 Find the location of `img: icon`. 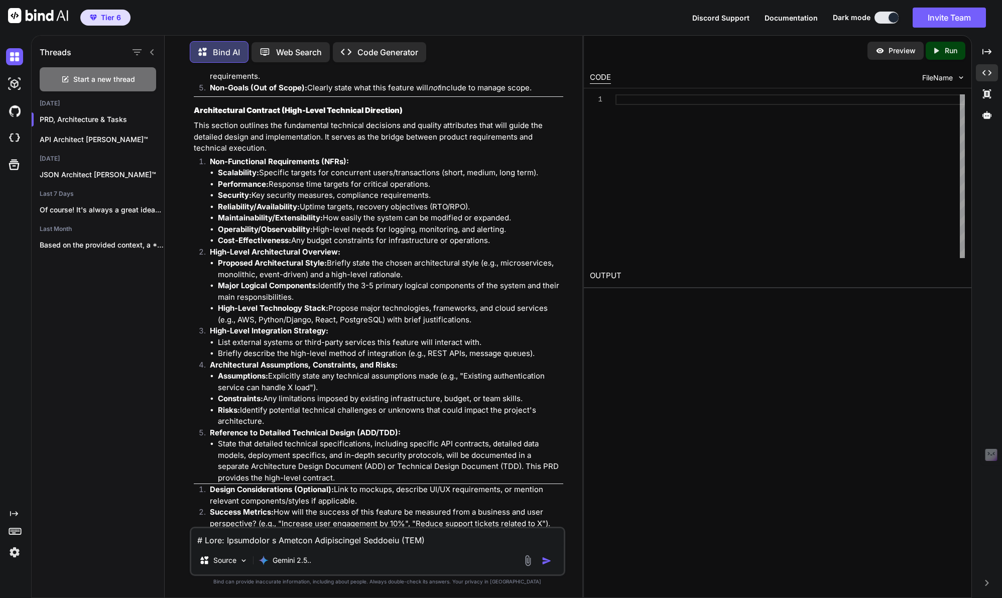

img: icon is located at coordinates (547, 561).